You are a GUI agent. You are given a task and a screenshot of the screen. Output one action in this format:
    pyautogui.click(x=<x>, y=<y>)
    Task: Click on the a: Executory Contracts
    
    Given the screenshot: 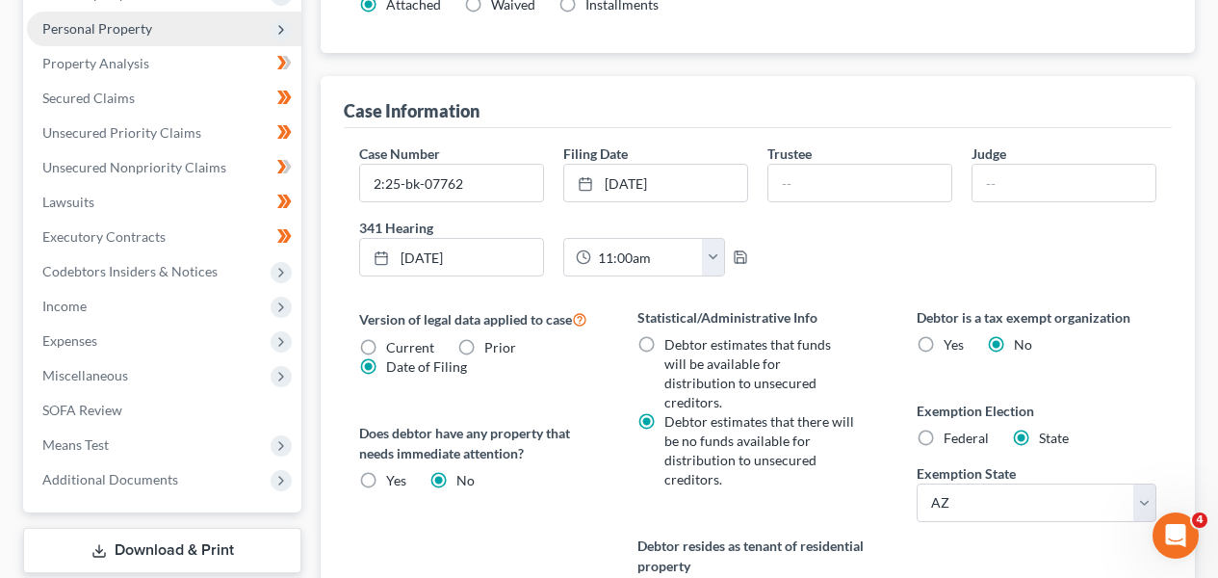 What is the action you would take?
    pyautogui.click(x=164, y=237)
    